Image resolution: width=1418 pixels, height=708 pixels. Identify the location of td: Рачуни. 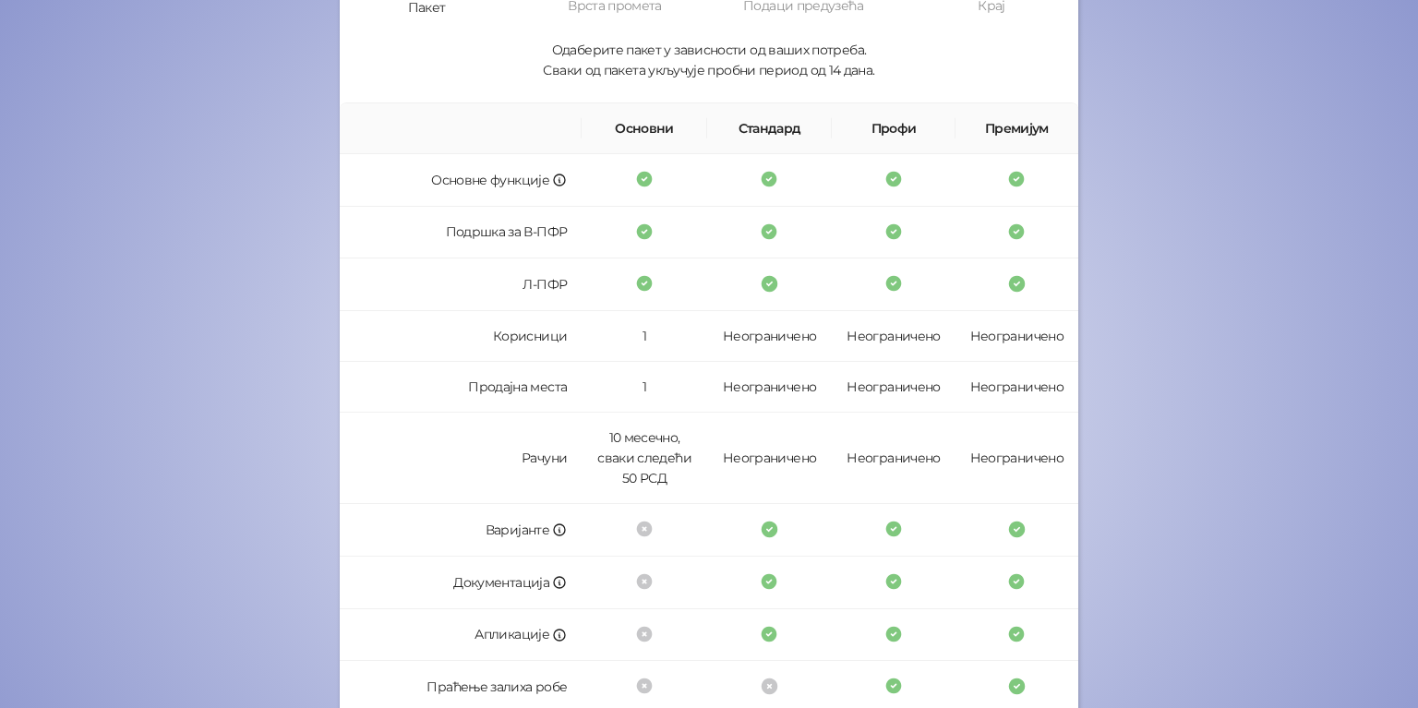
(461, 458).